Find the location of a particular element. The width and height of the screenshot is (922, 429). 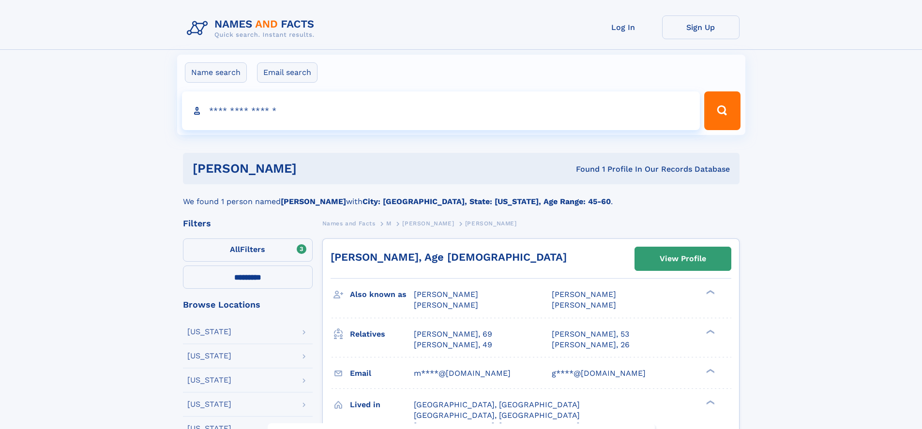

h3: Also known as is located at coordinates (382, 295).